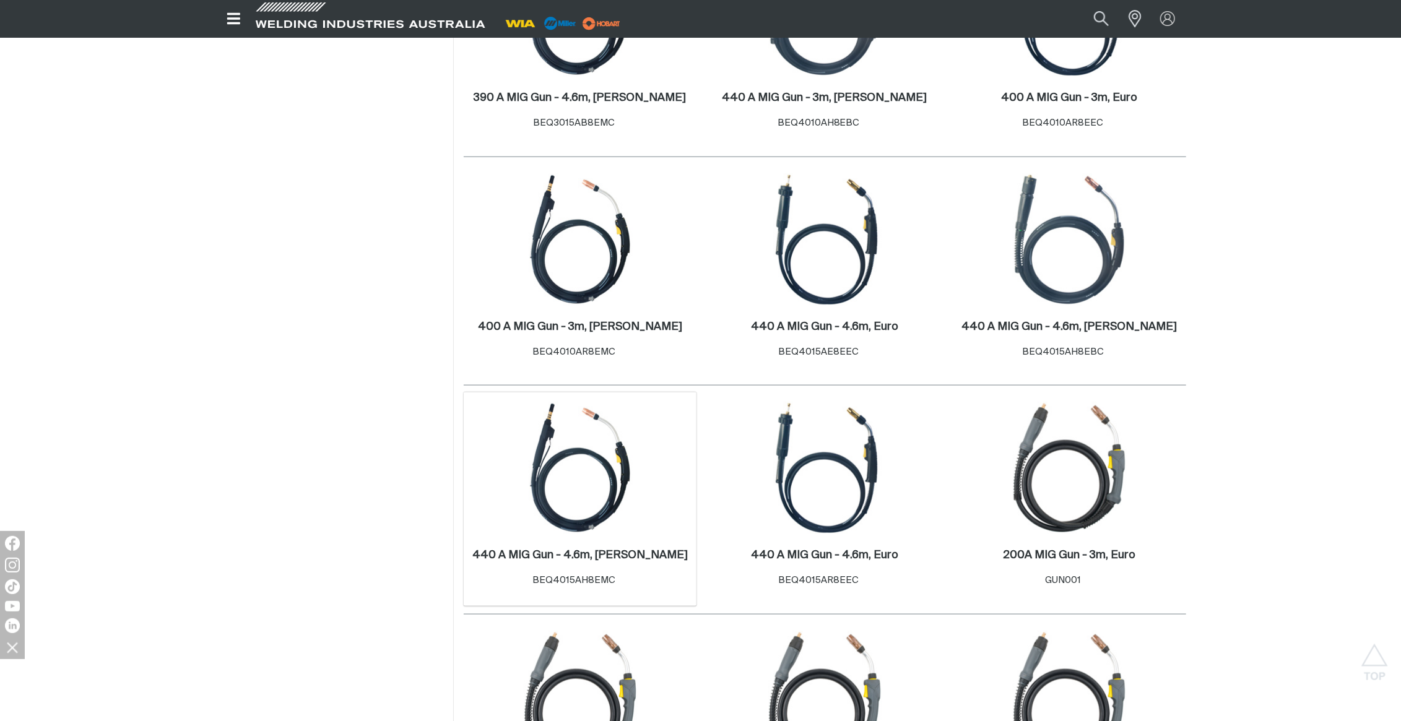  What do you see at coordinates (574, 352) in the screenshot?
I see `span: BEQ4010AR8EMC` at bounding box center [574, 352].